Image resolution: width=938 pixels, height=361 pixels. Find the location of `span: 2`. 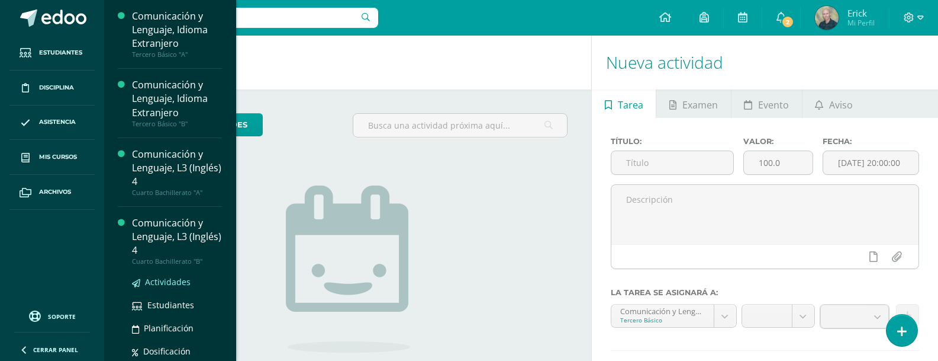

span: 2 is located at coordinates (788, 22).